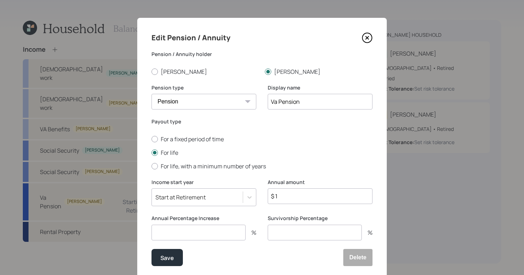 The height and width of the screenshot is (275, 524). What do you see at coordinates (262, 152) in the screenshot?
I see `label: For life` at bounding box center [262, 152].